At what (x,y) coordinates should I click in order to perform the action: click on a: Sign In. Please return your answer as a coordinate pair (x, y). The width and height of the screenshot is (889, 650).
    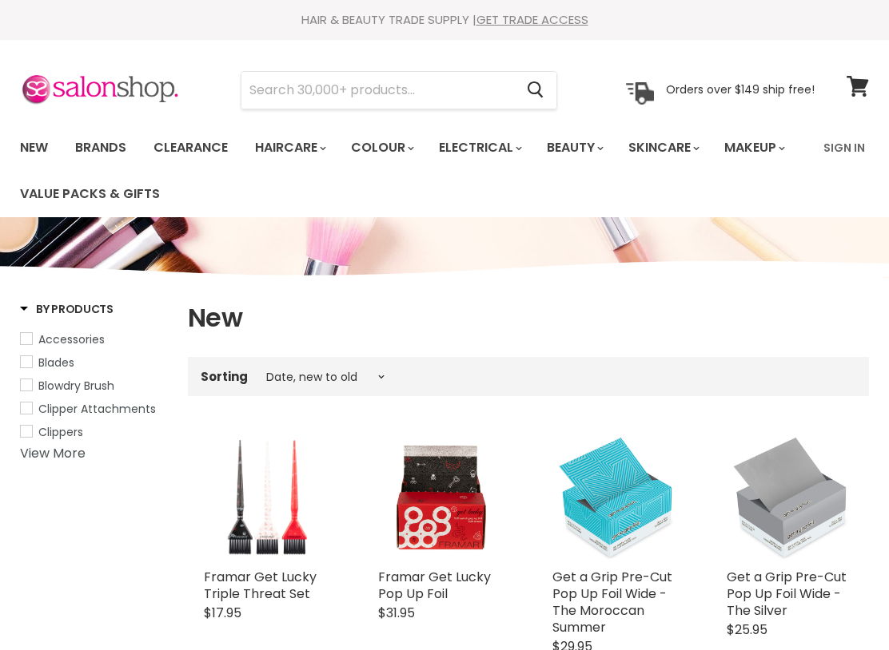
    Looking at the image, I should click on (844, 148).